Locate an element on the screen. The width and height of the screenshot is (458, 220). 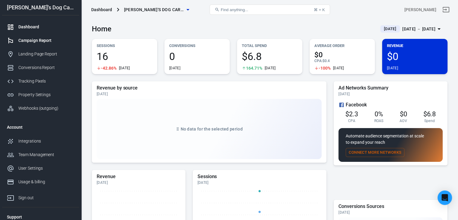
a: Webhooks (outgoing) is located at coordinates (41, 108).